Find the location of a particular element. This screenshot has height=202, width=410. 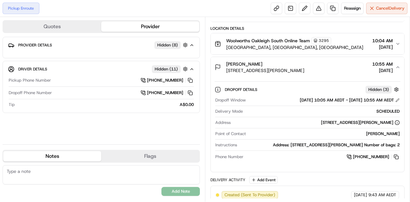

span: Woolworths Oakleigh South Online Team is located at coordinates (268, 41).